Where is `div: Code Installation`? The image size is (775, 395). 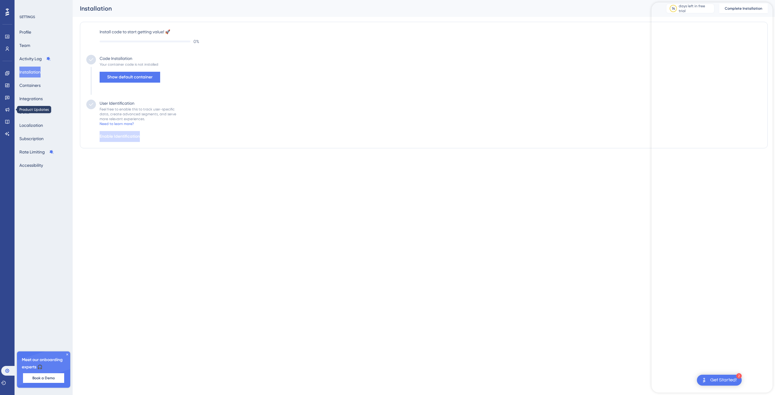
div: Code Installation is located at coordinates (116, 58).